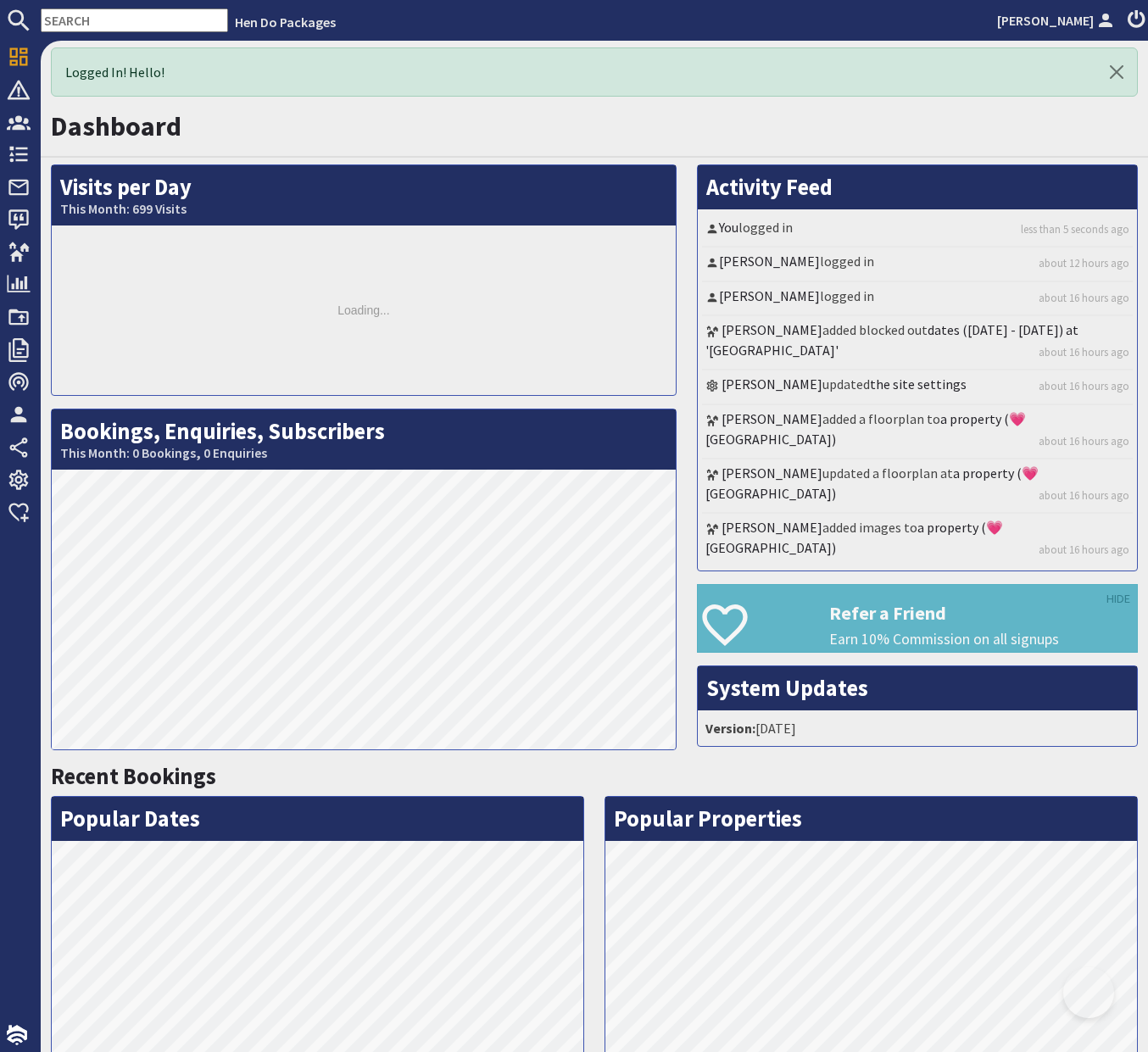 This screenshot has width=1148, height=1052. Describe the element at coordinates (917, 344) in the screenshot. I see `li: added blocked out` at that location.